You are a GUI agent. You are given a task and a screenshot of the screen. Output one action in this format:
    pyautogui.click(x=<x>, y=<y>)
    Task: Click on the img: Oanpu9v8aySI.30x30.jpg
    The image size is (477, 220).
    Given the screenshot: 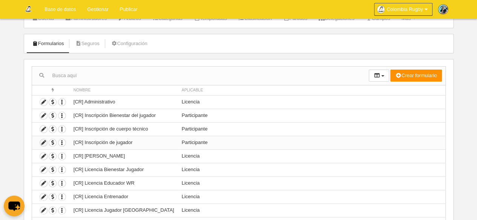 What is the action you would take?
    pyautogui.click(x=381, y=9)
    